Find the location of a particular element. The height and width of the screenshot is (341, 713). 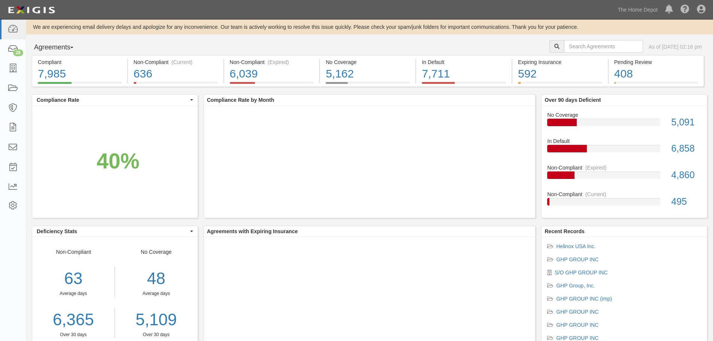

div: 495 is located at coordinates (686, 202).